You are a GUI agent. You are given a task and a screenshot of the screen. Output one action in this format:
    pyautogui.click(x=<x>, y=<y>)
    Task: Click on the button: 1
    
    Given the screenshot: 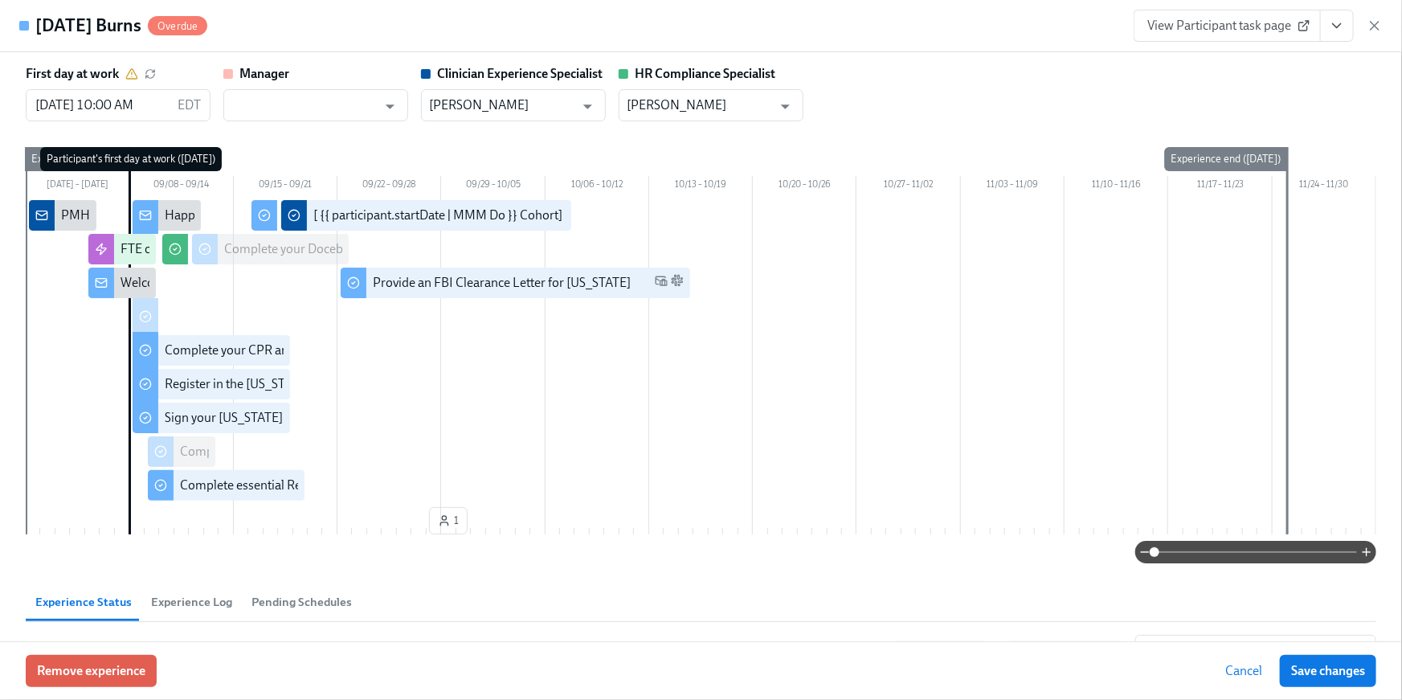 What is the action you would take?
    pyautogui.click(x=448, y=521)
    